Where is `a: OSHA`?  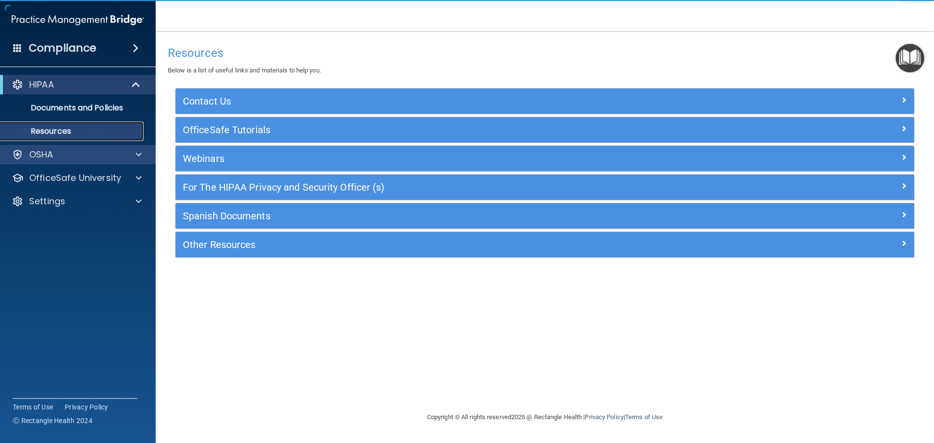
a: OSHA is located at coordinates (76, 155).